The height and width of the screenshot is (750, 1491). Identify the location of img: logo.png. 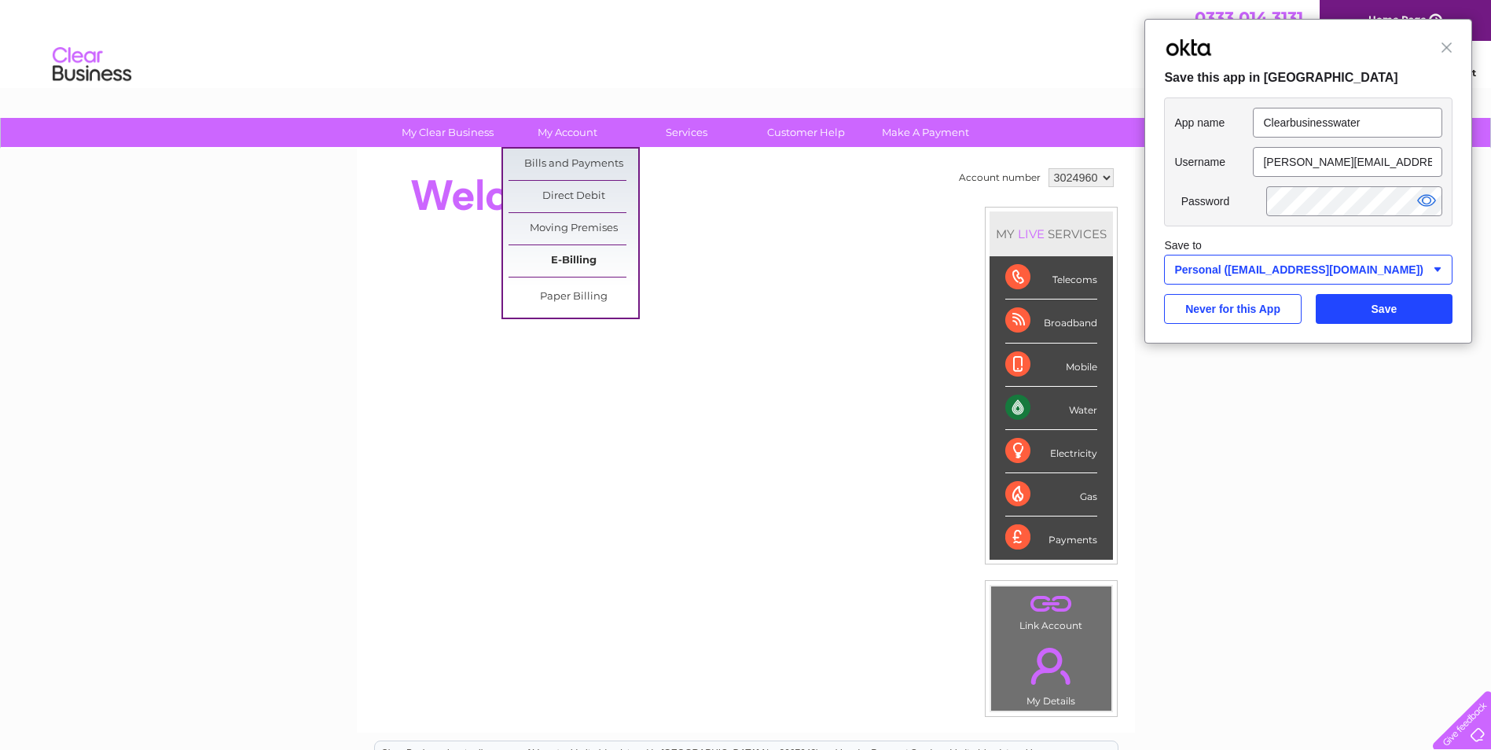
(92, 64).